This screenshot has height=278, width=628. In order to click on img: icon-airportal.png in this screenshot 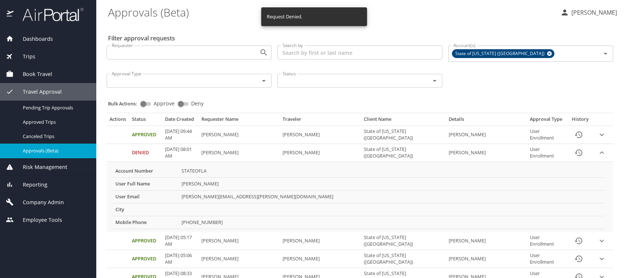, I will do `click(10, 14)`.